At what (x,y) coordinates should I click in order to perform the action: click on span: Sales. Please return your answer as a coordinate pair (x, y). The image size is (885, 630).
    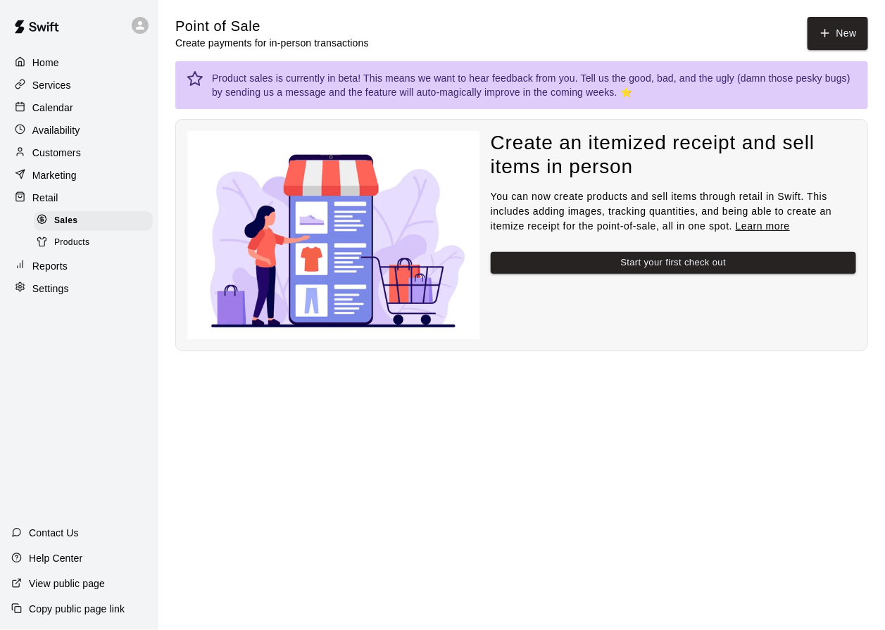
    Looking at the image, I should click on (65, 221).